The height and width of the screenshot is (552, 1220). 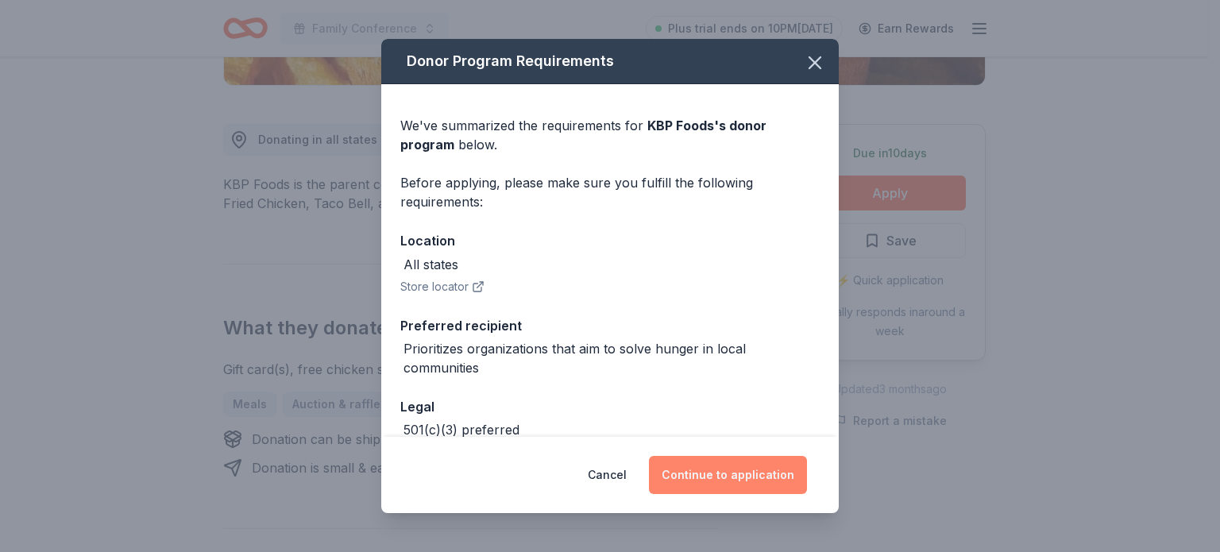 What do you see at coordinates (728, 475) in the screenshot?
I see `button: Continue to application` at bounding box center [728, 475].